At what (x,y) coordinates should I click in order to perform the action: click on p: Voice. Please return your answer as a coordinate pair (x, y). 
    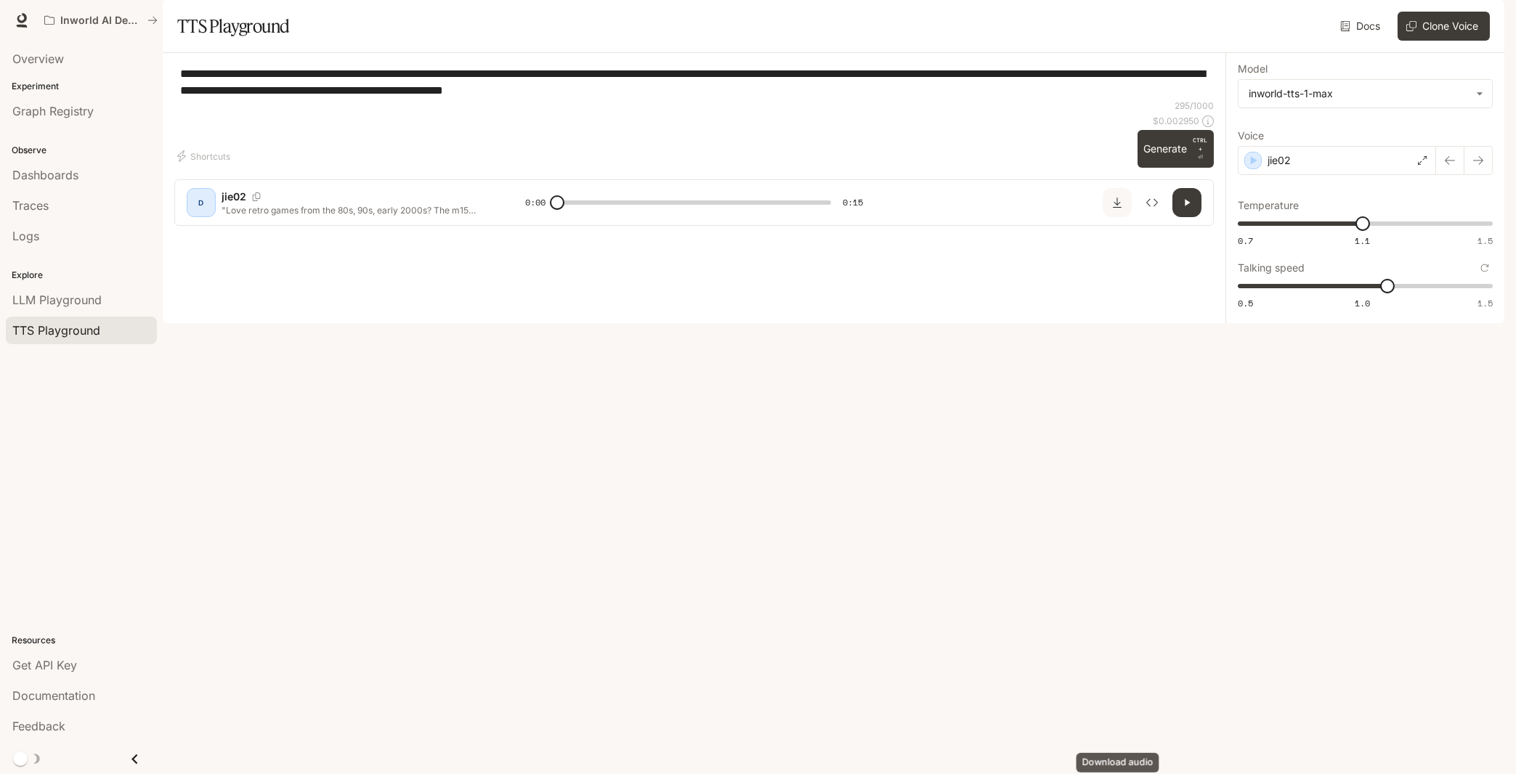
    Looking at the image, I should click on (1251, 136).